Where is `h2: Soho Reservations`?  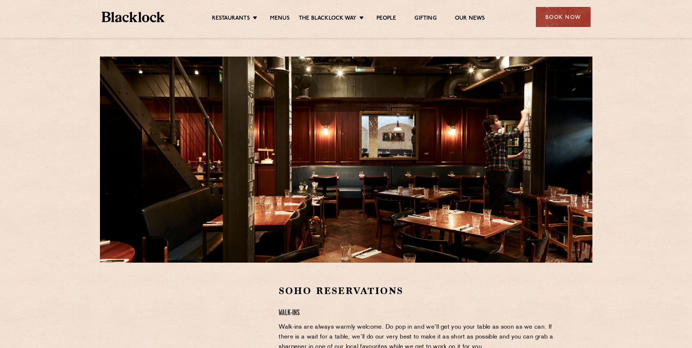 h2: Soho Reservations is located at coordinates (418, 291).